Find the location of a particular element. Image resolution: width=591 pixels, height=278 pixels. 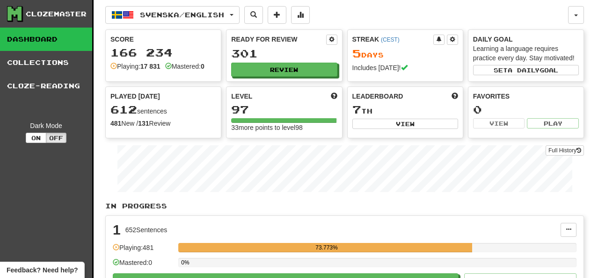

div: Ready for Review is located at coordinates (278, 39).